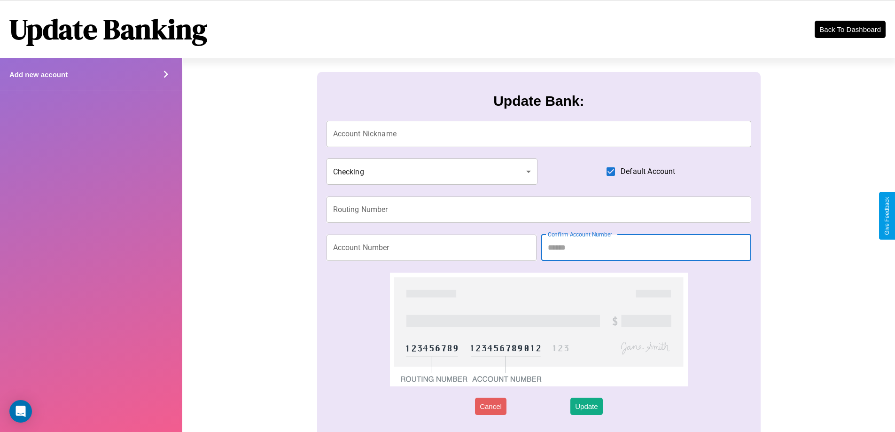 This screenshot has width=895, height=432. I want to click on label: Confirm Account Number, so click(580, 234).